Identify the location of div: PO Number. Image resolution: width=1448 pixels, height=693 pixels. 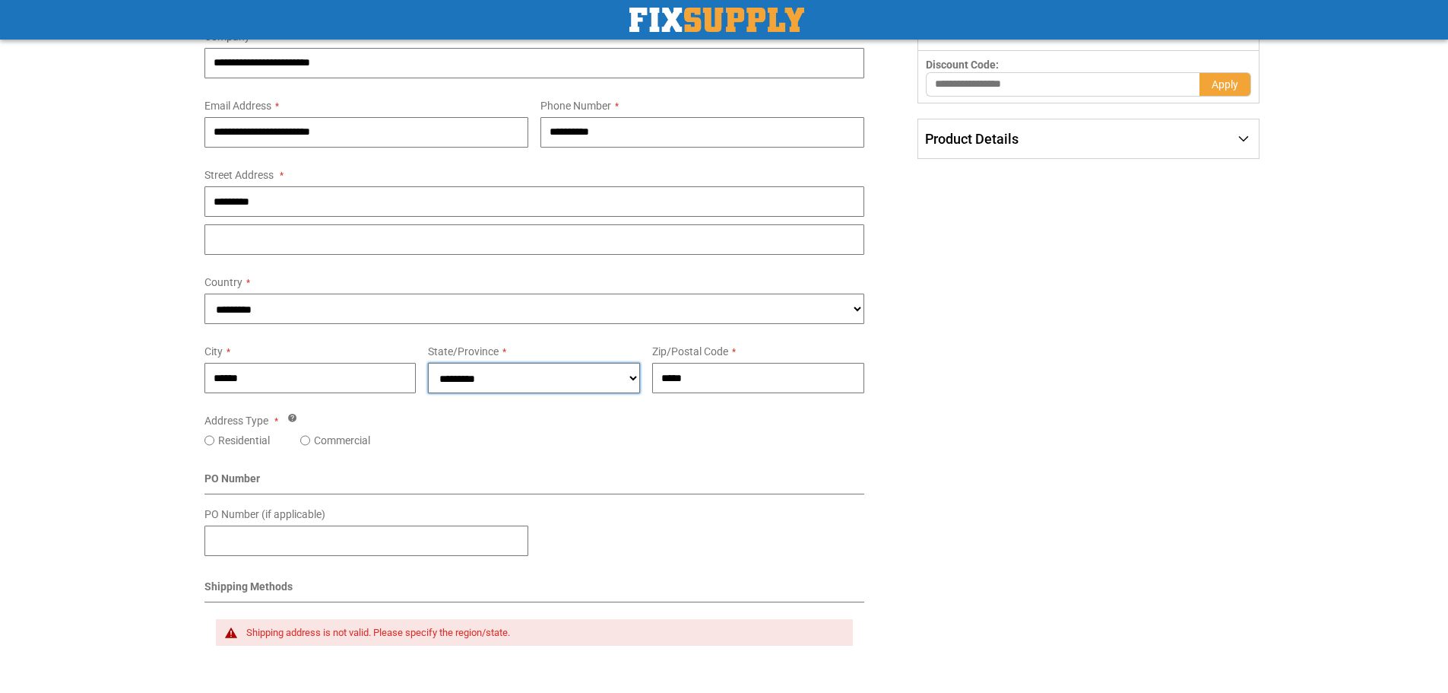
(534, 482).